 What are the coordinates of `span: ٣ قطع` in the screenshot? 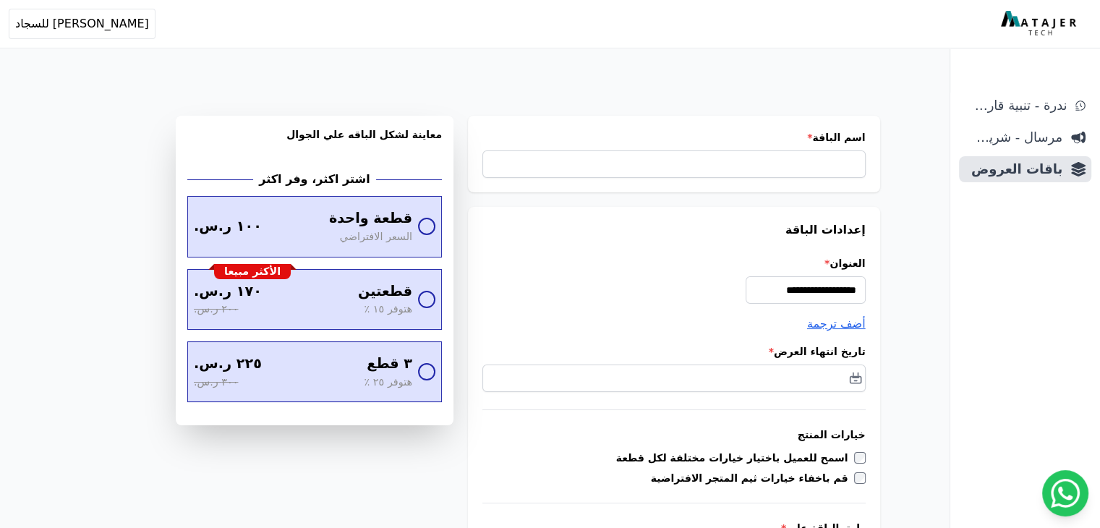 It's located at (389, 364).